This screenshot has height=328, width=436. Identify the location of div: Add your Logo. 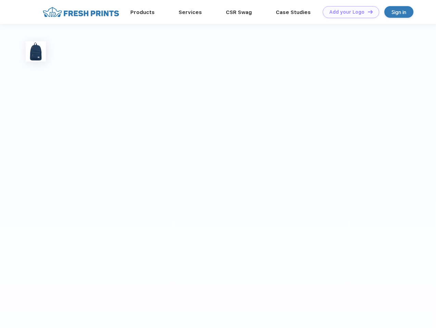
(346, 12).